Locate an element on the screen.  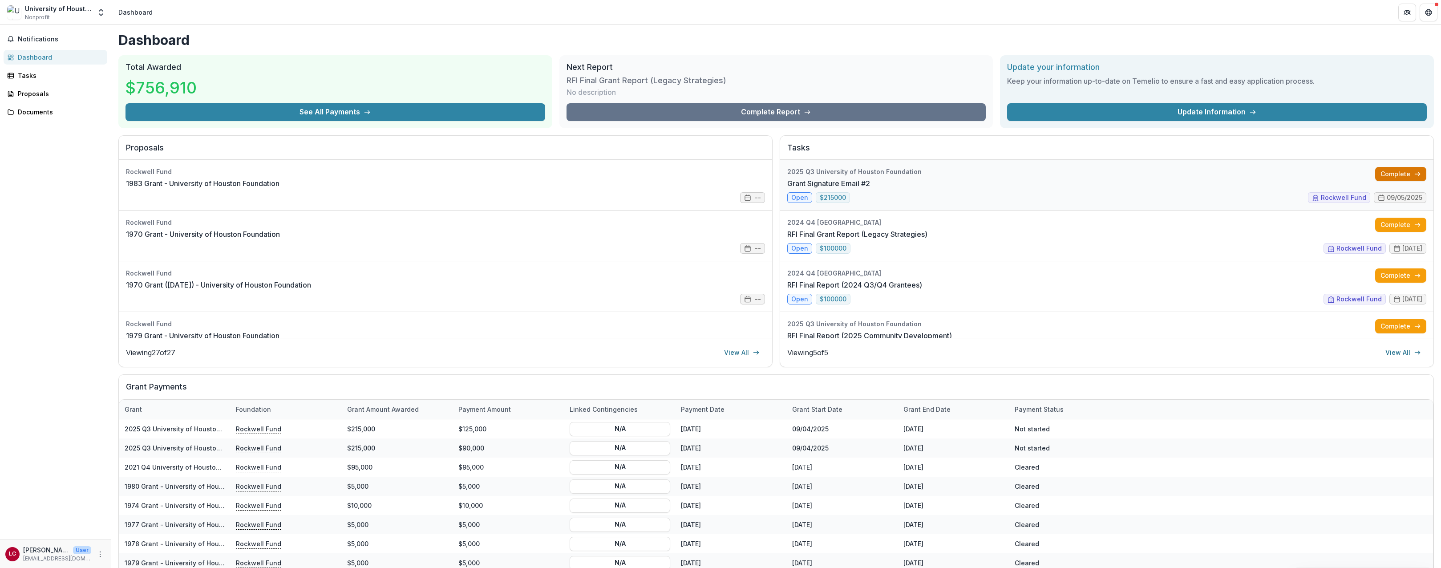
a: RFI Final Report (2024 Q3/Q4 Grantees) is located at coordinates (854, 285).